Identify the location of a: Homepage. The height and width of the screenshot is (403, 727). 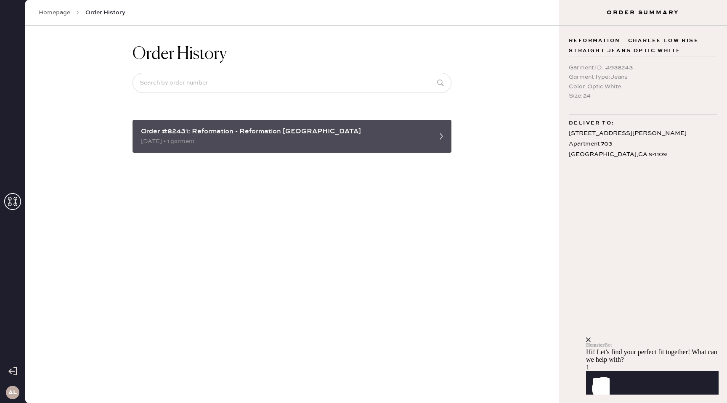
(54, 13).